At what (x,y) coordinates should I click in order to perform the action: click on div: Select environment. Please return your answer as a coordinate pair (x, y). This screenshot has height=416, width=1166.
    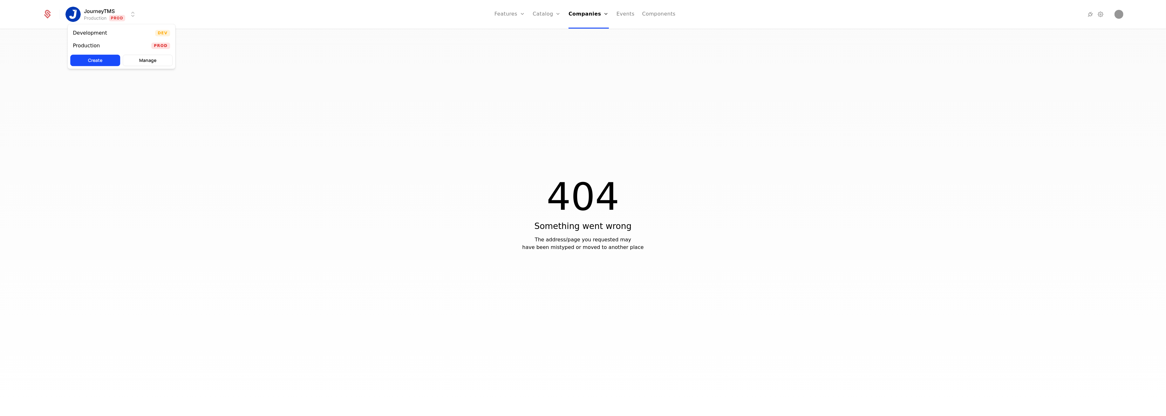
    Looking at the image, I should click on (121, 46).